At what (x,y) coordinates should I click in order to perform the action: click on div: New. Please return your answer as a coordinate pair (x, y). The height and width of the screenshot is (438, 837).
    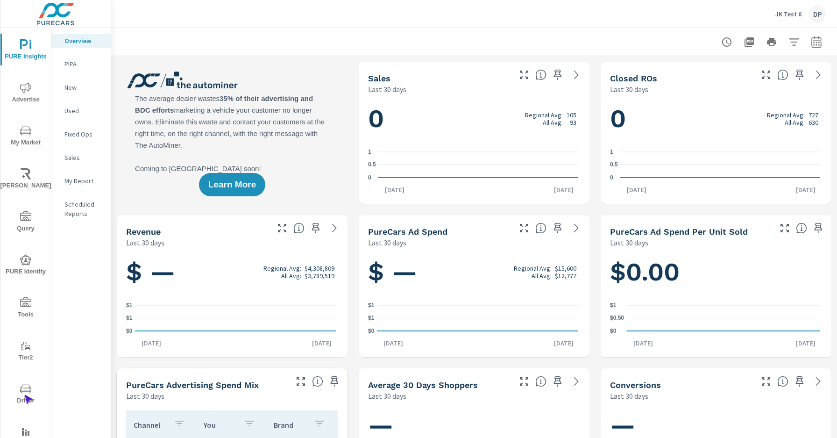
    Looking at the image, I should click on (81, 87).